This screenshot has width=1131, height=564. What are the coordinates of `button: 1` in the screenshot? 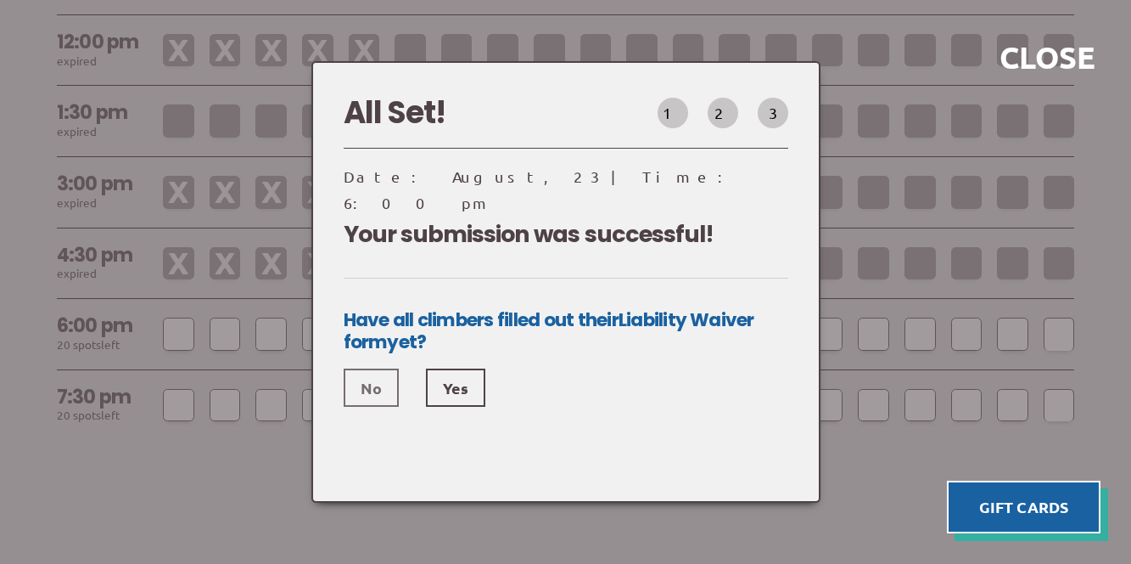 It's located at (673, 113).